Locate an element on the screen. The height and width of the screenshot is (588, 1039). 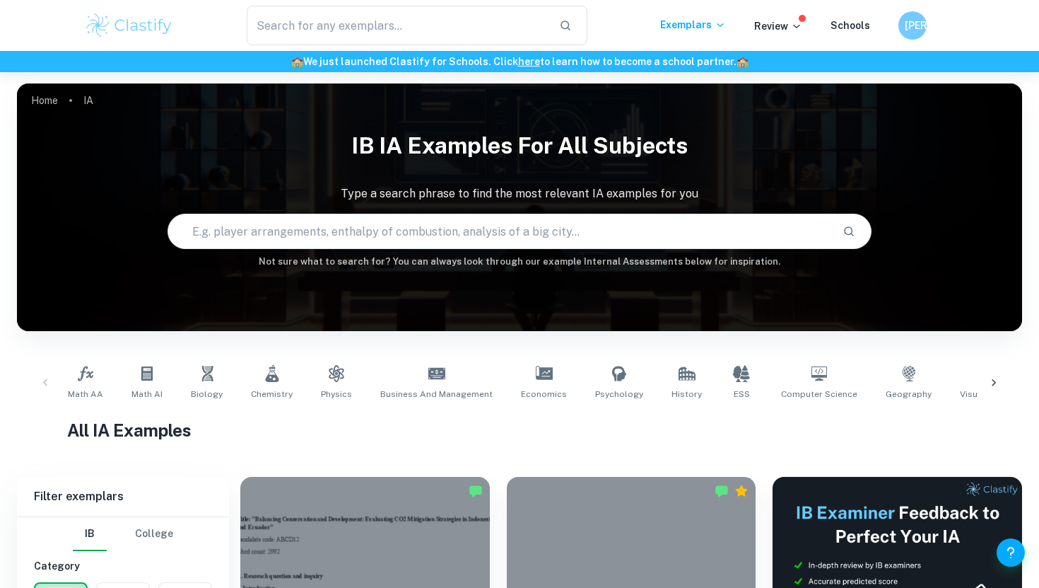
span: Computer Science is located at coordinates (819, 394).